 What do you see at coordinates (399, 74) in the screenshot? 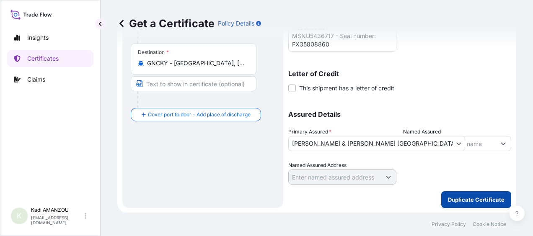
I see `p: Letter of Credit` at bounding box center [399, 74].